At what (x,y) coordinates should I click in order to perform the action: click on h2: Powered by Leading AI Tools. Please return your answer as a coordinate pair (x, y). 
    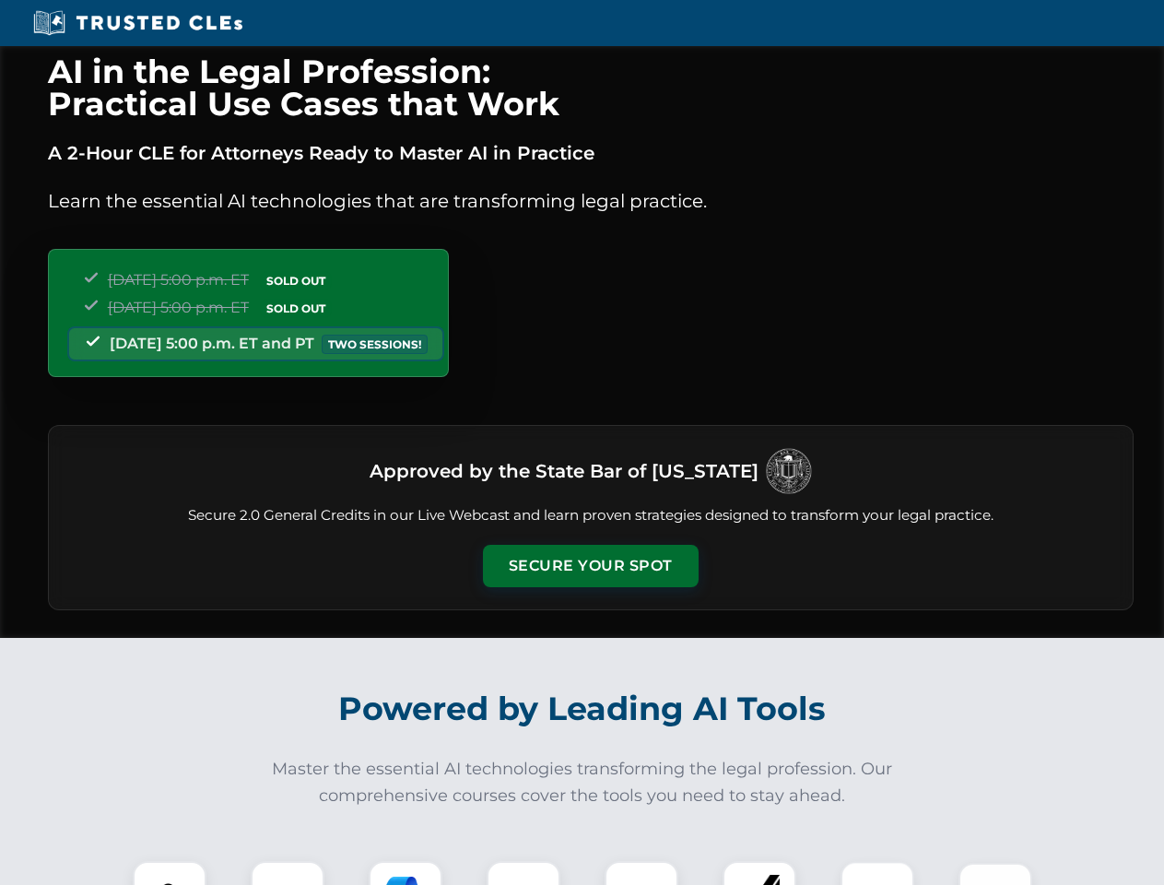
    Looking at the image, I should click on (583, 709).